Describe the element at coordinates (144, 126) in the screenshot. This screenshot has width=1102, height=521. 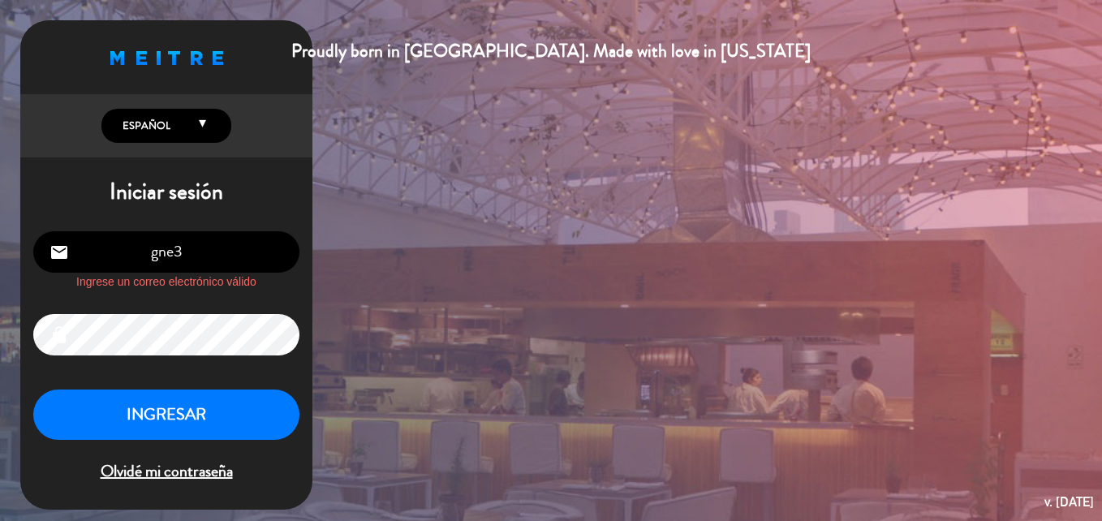
I see `span: Español` at that location.